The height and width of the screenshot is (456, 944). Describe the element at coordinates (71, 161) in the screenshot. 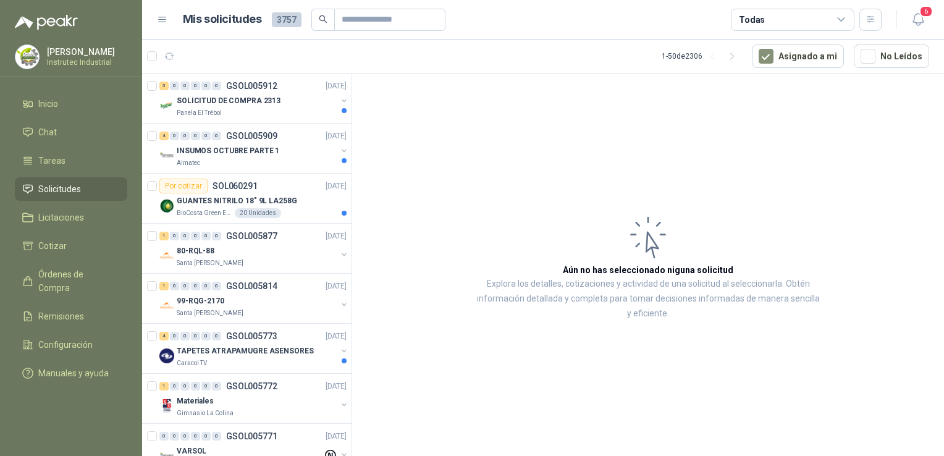

I see `a: Tareas` at that location.